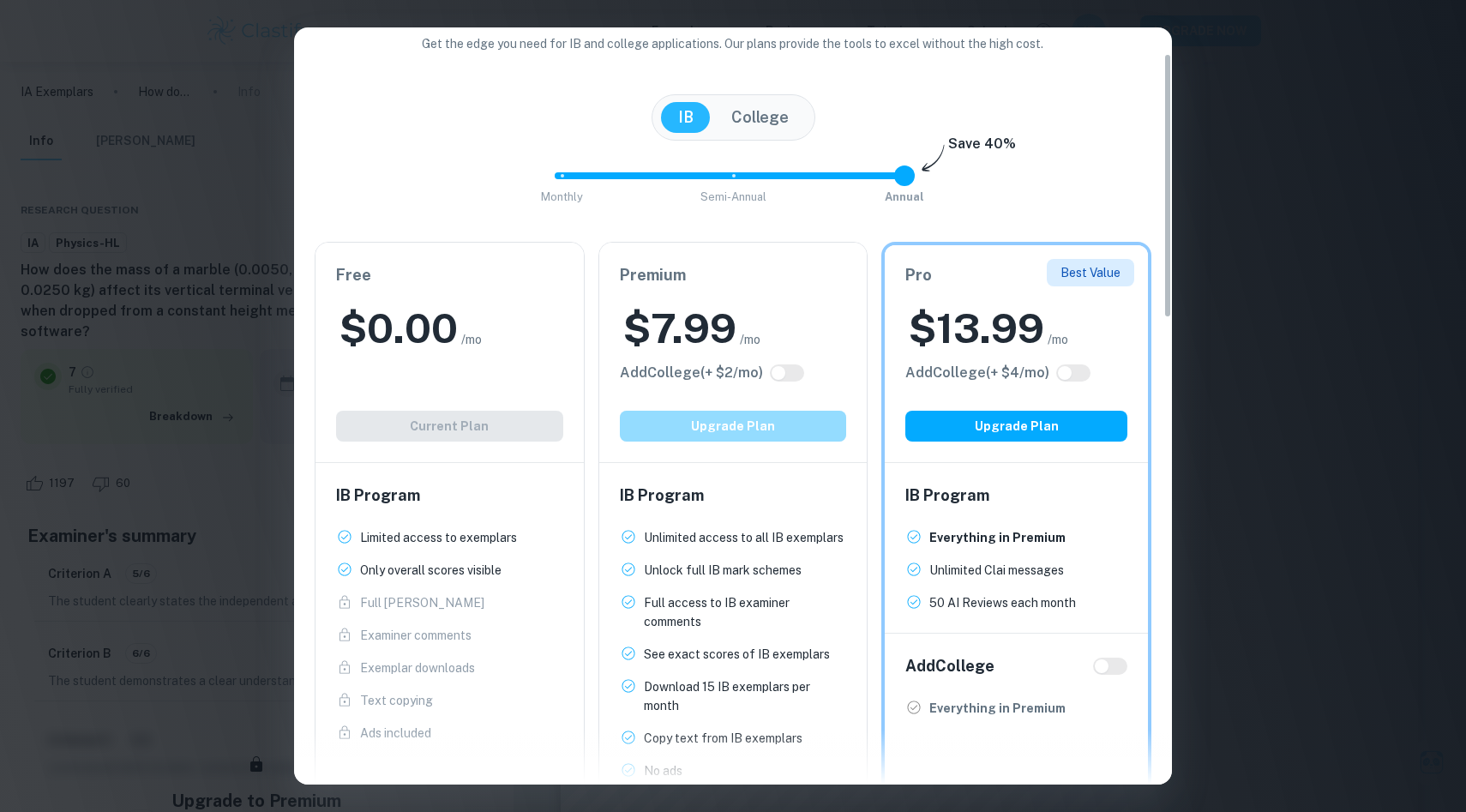 Image resolution: width=1466 pixels, height=812 pixels. Describe the element at coordinates (977, 328) in the screenshot. I see `h2: $ 13.99` at that location.